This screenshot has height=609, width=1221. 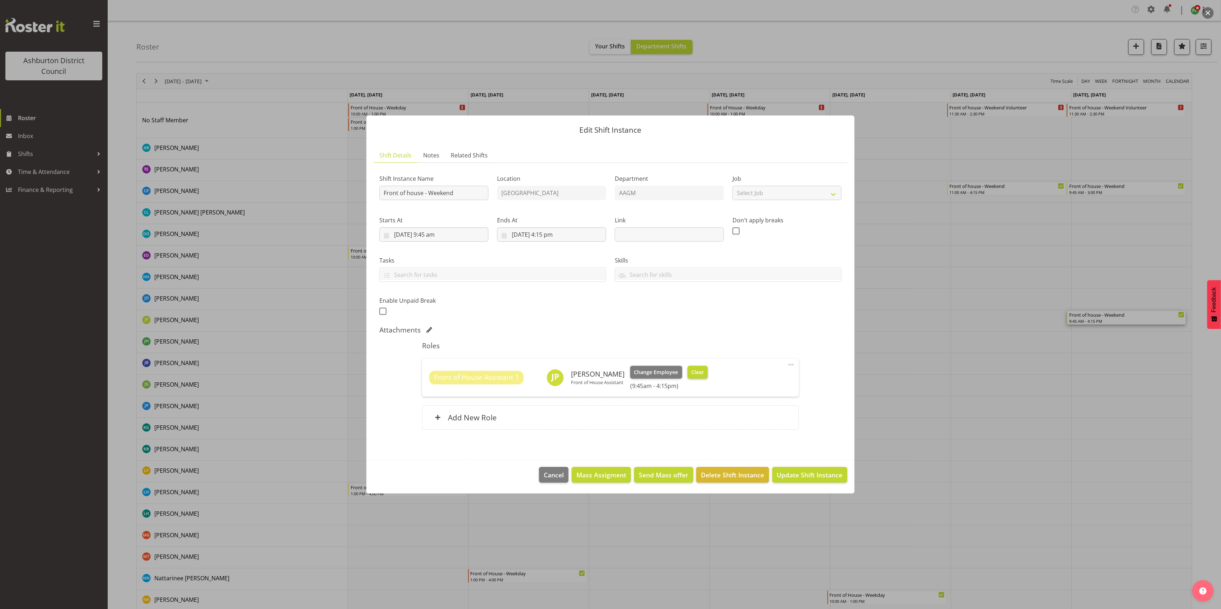 What do you see at coordinates (400, 330) in the screenshot?
I see `h5: Attachments` at bounding box center [400, 330].